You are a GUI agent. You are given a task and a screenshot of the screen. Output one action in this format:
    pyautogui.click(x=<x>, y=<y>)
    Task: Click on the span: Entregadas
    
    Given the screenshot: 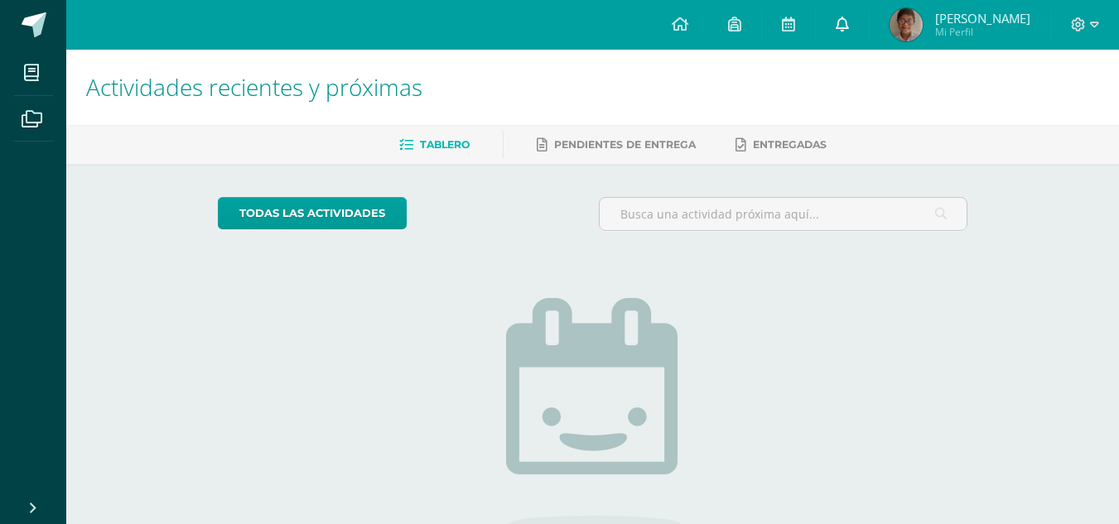 What is the action you would take?
    pyautogui.click(x=789, y=144)
    